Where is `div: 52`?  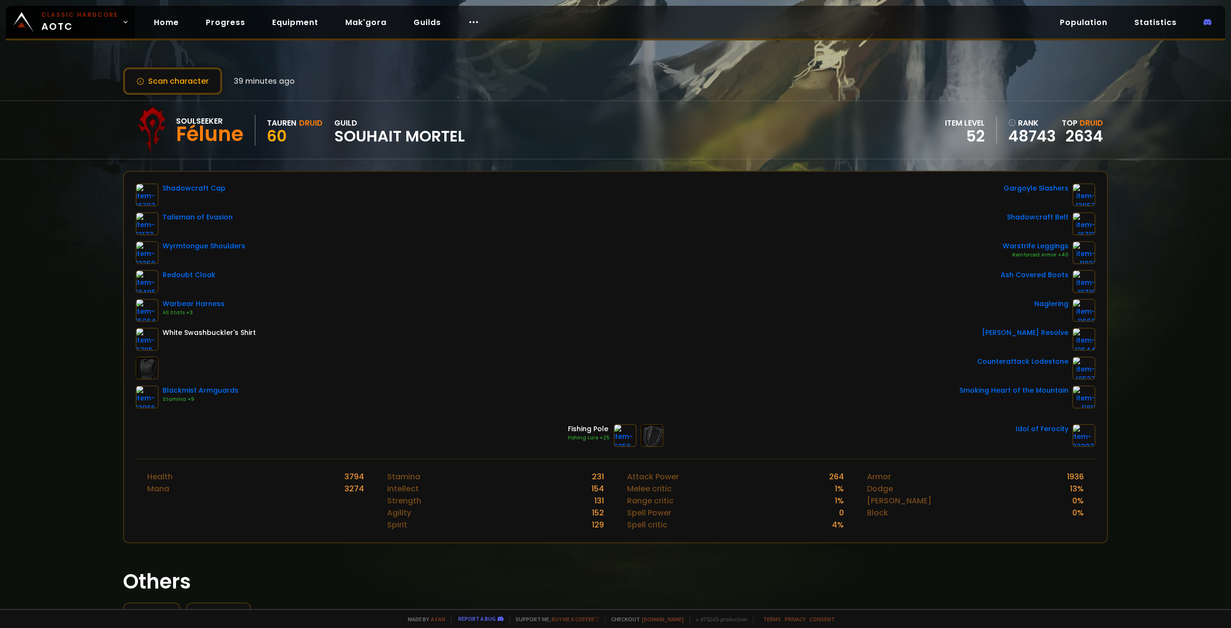 div: 52 is located at coordinates (965, 136).